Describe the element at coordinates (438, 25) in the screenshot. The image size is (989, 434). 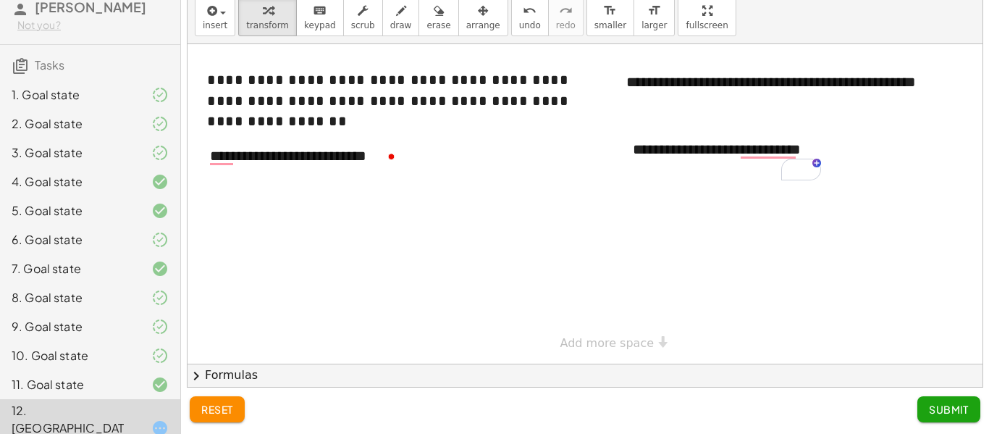
I see `span: erase` at that location.